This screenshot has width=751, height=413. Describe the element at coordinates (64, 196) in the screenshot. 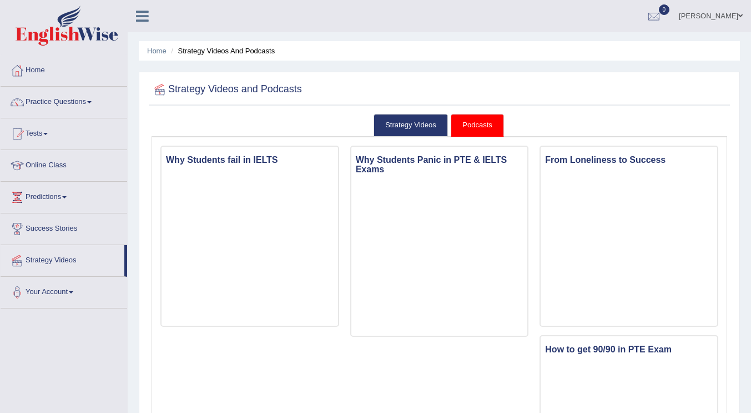

I see `a: Predictions` at that location.